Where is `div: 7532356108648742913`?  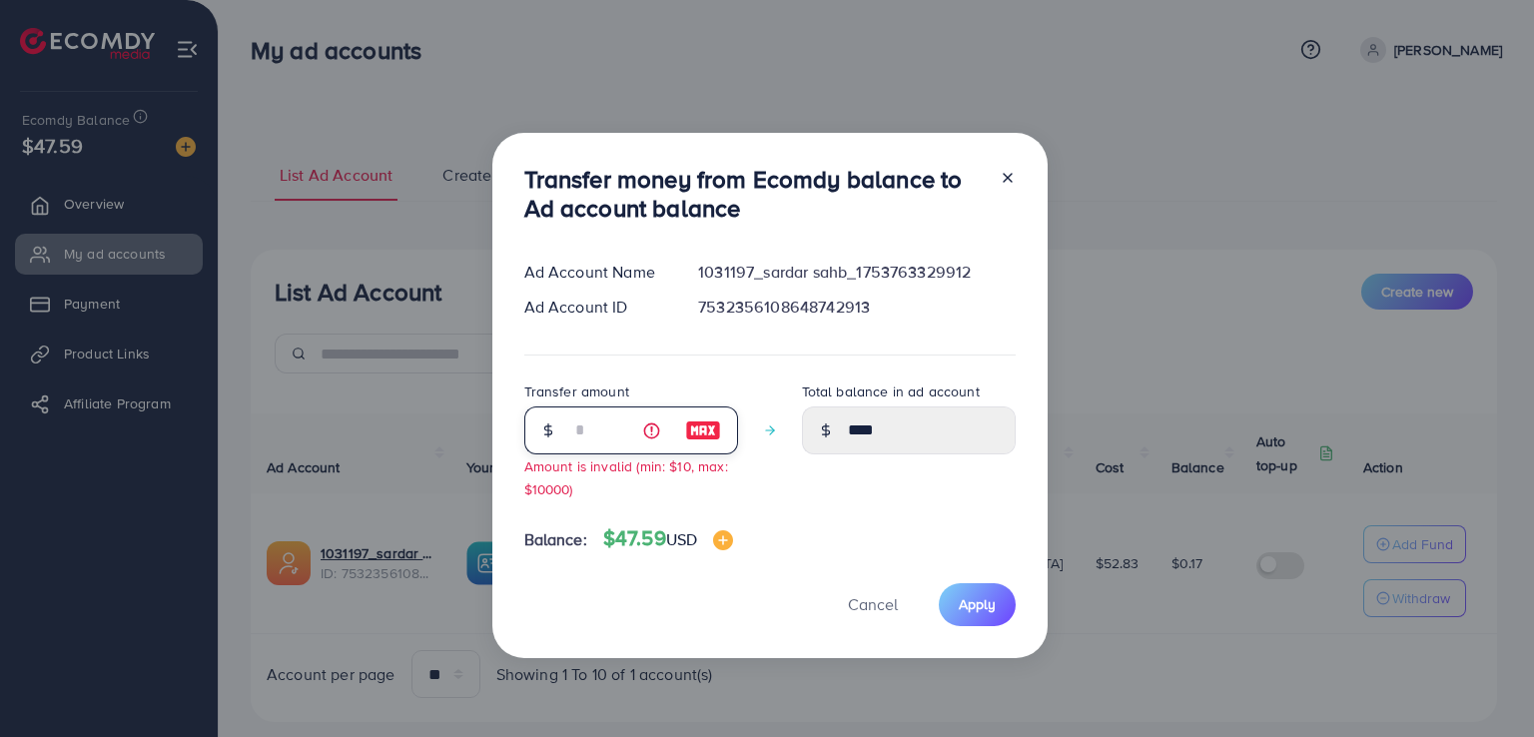
div: 7532356108648742913 is located at coordinates (856, 307).